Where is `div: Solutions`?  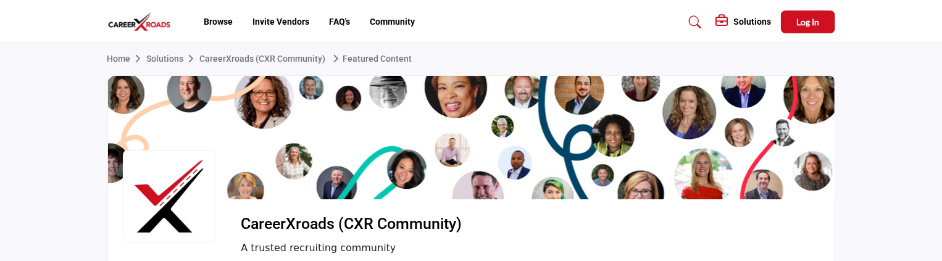
div: Solutions is located at coordinates (743, 22).